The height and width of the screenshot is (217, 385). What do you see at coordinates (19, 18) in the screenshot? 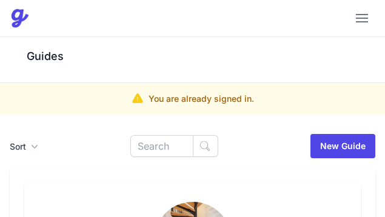
I see `img: Your Company` at bounding box center [19, 18].